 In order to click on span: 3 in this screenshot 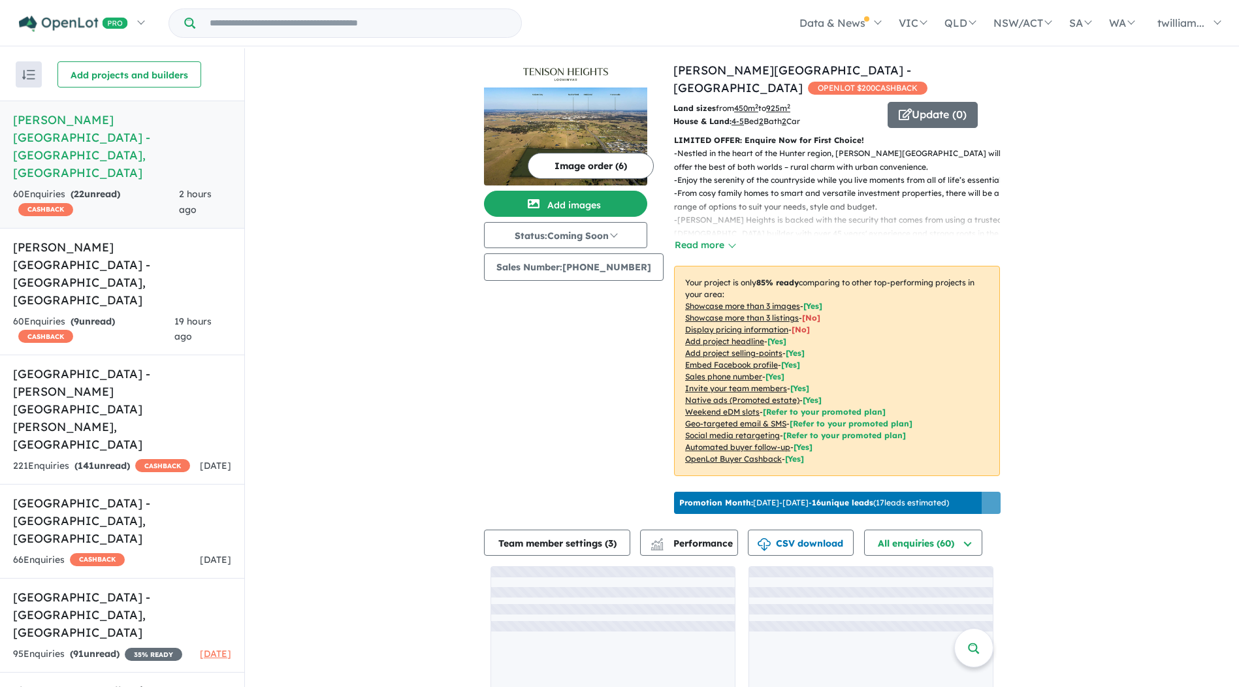, I will do `click(611, 543)`.